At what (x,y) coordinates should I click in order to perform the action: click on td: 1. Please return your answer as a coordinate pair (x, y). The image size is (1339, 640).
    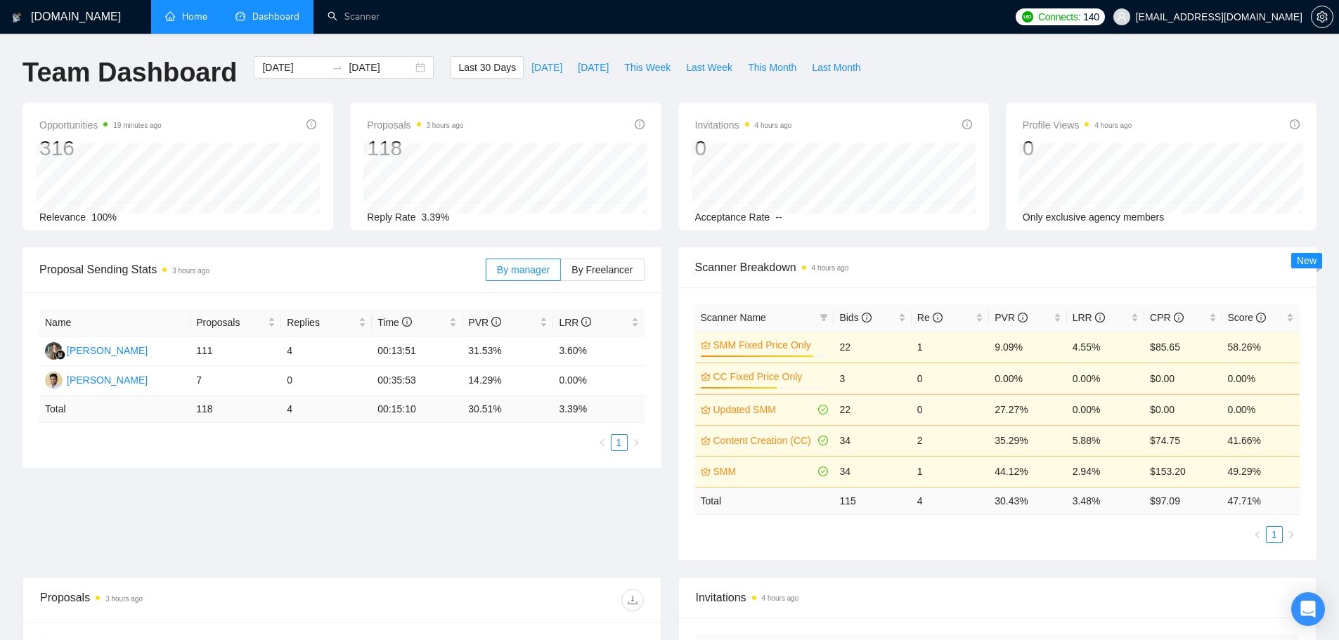
    Looking at the image, I should click on (950, 346).